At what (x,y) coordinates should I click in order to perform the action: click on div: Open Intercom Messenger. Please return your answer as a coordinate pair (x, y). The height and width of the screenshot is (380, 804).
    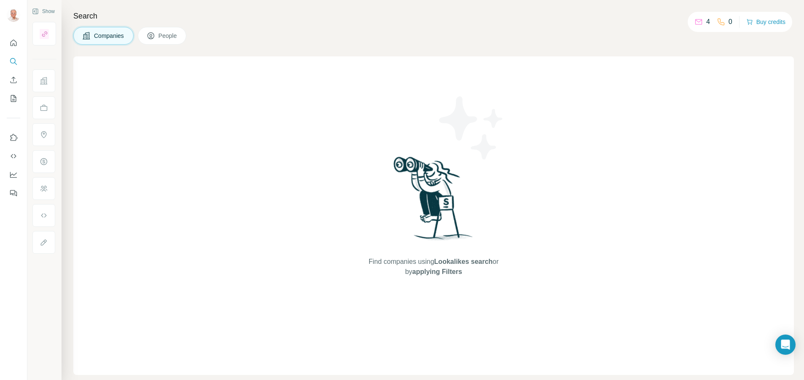
    Looking at the image, I should click on (785, 345).